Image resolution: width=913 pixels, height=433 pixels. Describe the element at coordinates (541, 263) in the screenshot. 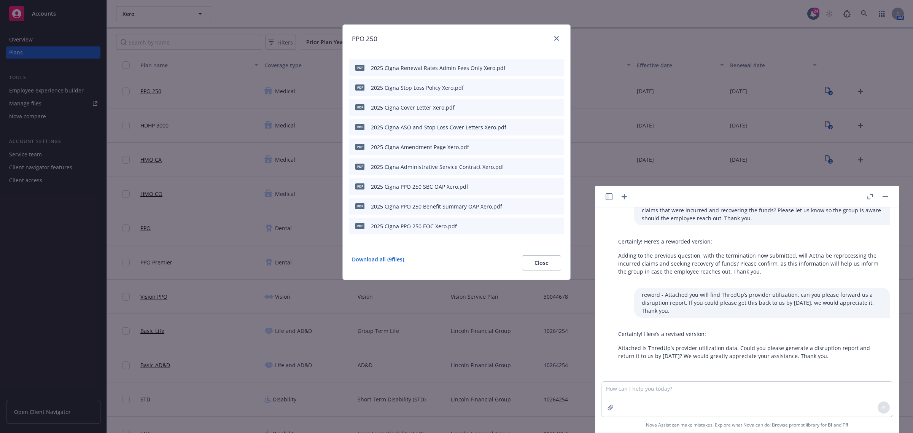

I see `button: Close` at that location.